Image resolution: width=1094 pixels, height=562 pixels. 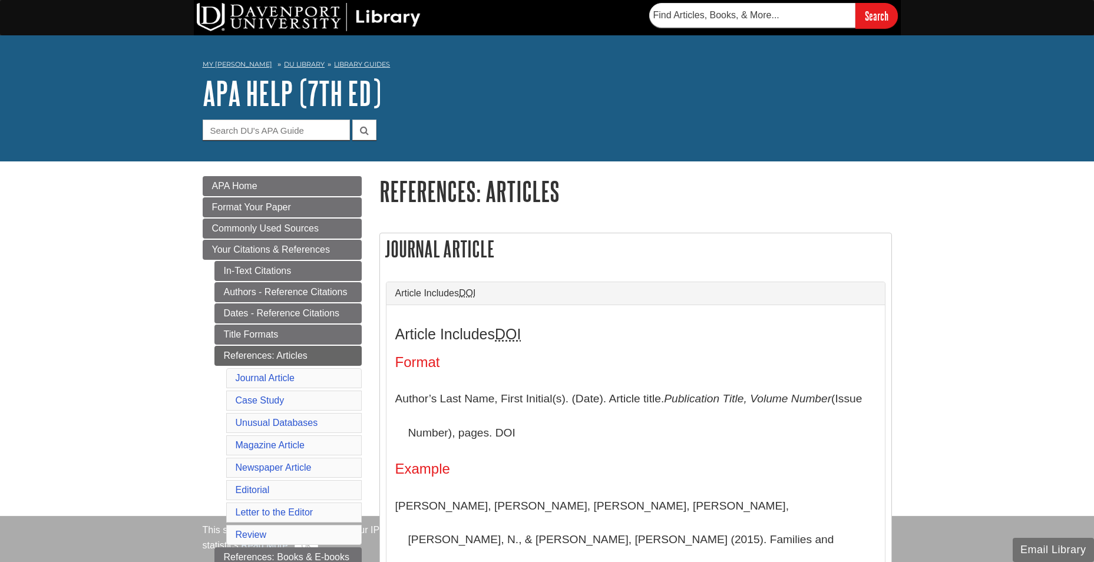 What do you see at coordinates (265, 228) in the screenshot?
I see `span: Commonly Used Sources` at bounding box center [265, 228].